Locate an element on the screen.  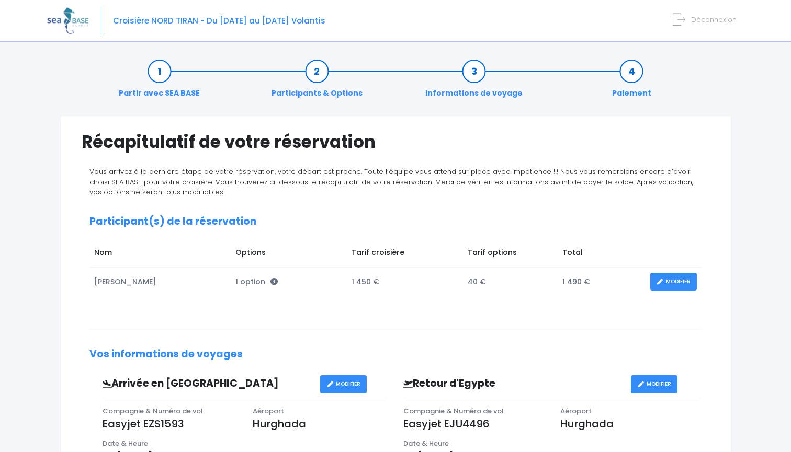
span: 1 option is located at coordinates (256, 282).